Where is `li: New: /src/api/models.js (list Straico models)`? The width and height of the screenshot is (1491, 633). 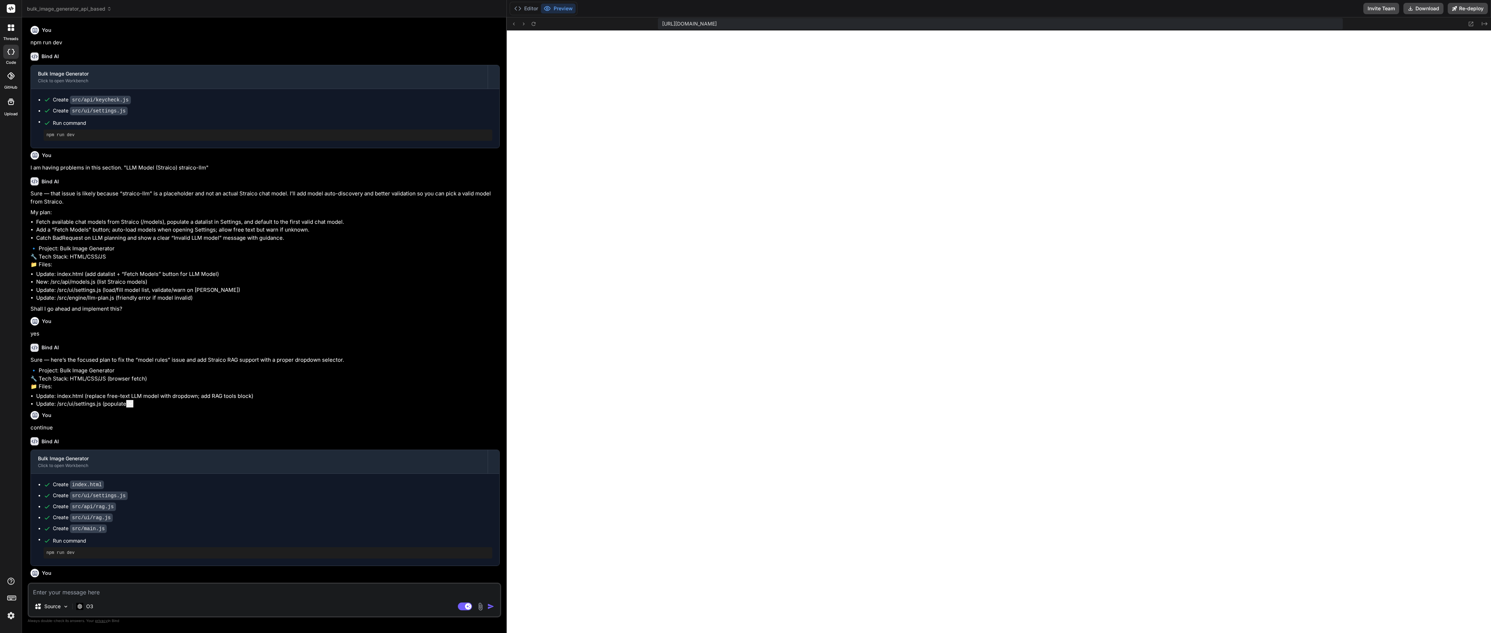 li: New: /src/api/models.js (list Straico models) is located at coordinates (268, 282).